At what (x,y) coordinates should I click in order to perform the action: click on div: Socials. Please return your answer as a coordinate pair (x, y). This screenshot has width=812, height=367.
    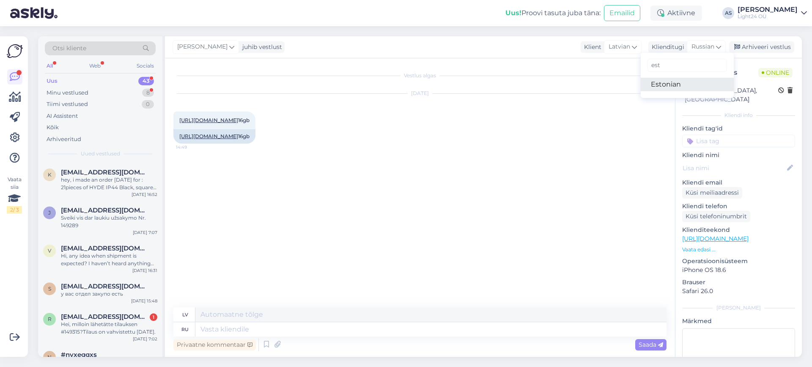
    Looking at the image, I should click on (145, 66).